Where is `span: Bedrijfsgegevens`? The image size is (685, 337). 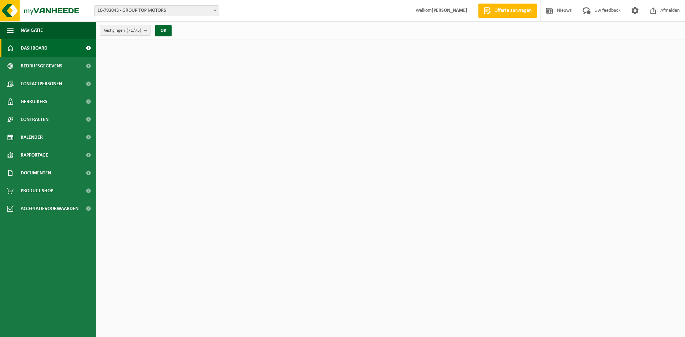
span: Bedrijfsgegevens is located at coordinates (41, 66).